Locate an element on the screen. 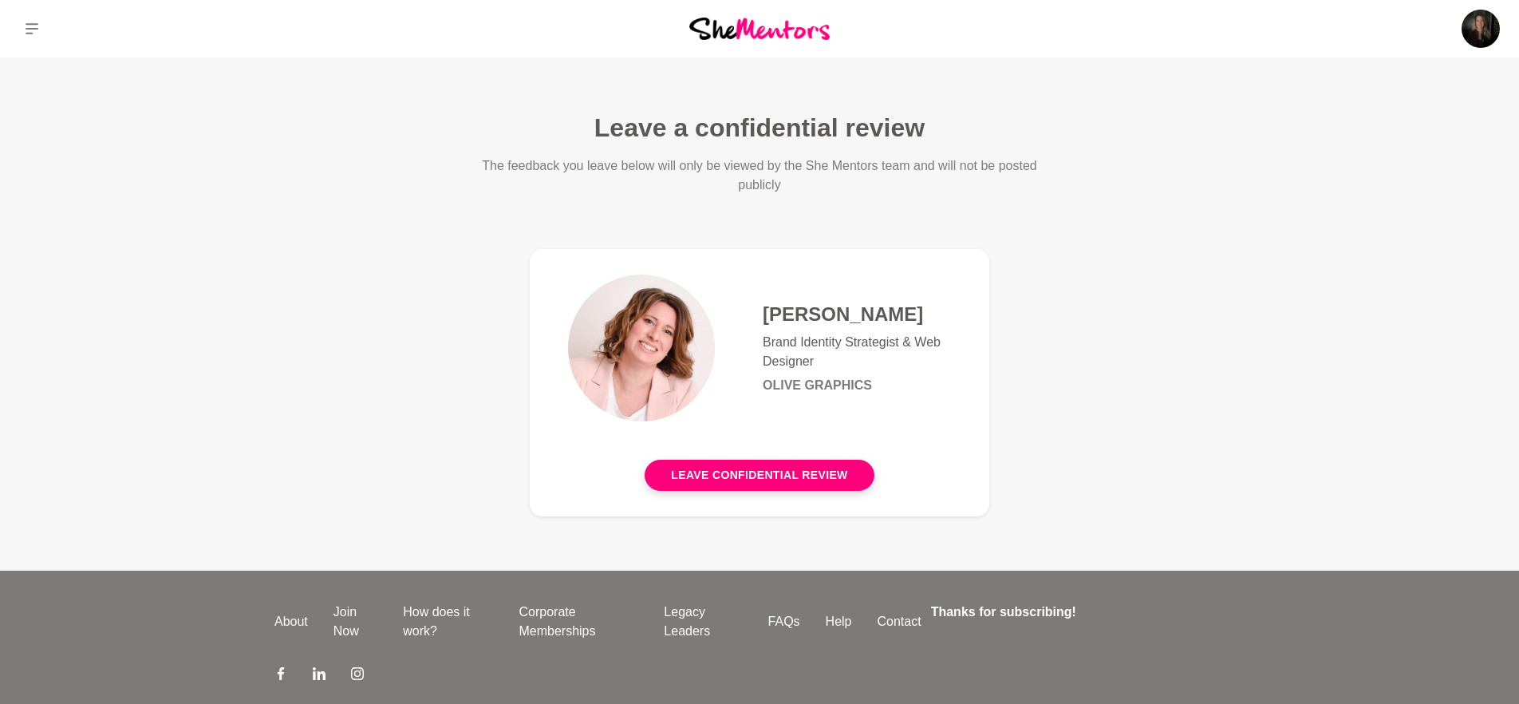  a: LinkedIn is located at coordinates (319, 676).